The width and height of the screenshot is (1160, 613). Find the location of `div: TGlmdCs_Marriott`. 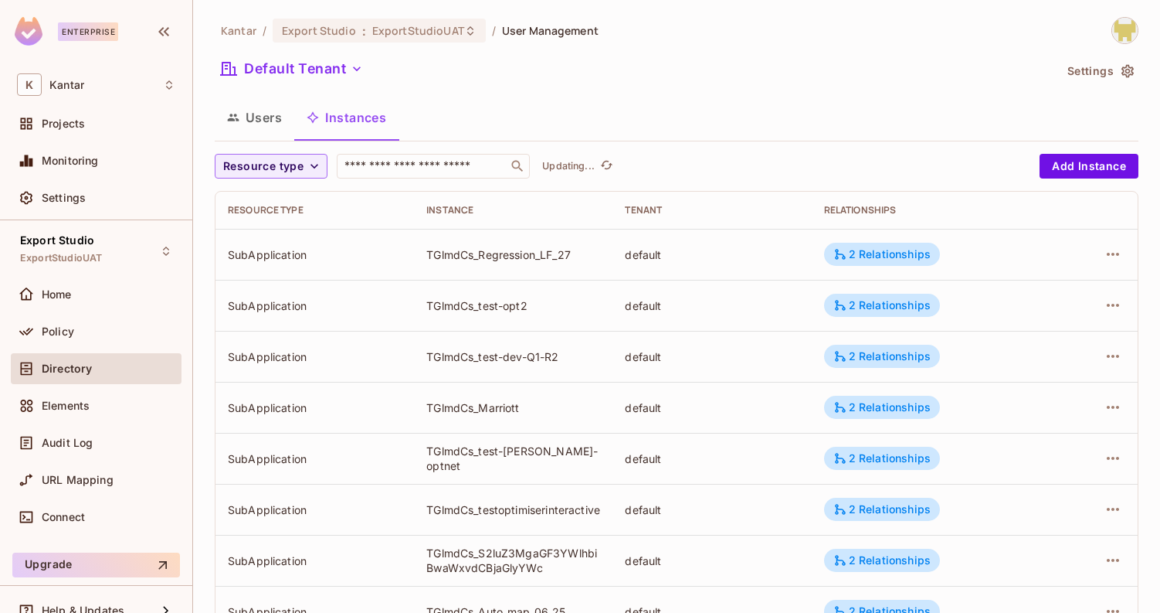

div: TGlmdCs_Marriott is located at coordinates (513, 407).